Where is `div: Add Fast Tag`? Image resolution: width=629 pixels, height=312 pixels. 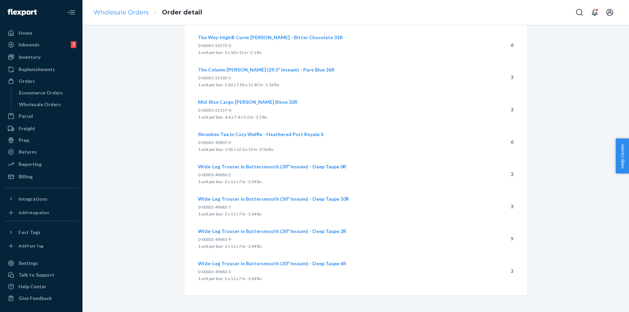
div: Add Fast Tag is located at coordinates (31, 246).